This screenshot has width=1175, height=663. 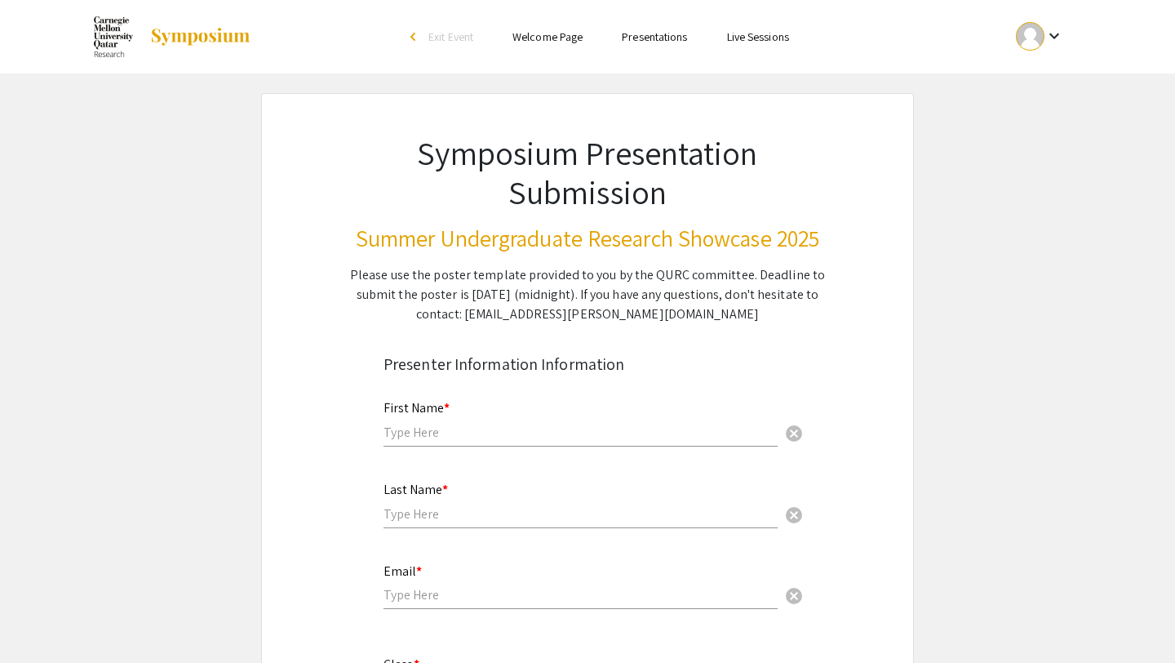 What do you see at coordinates (548, 37) in the screenshot?
I see `a: Welcome Page` at bounding box center [548, 37].